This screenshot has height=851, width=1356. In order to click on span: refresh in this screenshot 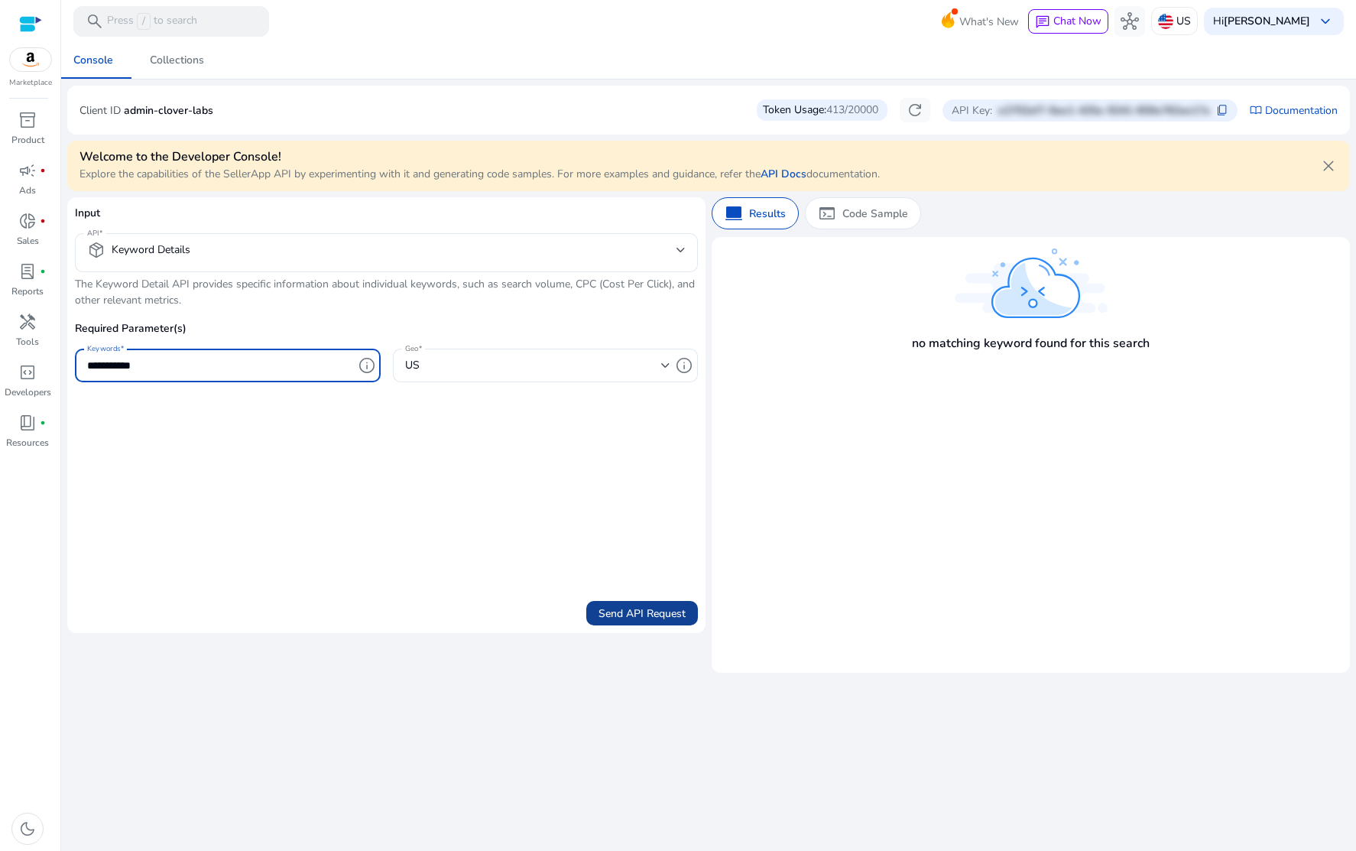, I will do `click(915, 110)`.